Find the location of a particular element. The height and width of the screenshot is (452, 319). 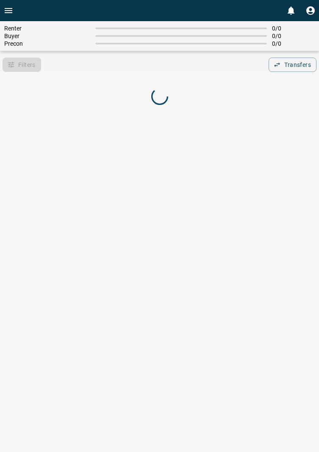

span: Buyer is located at coordinates (47, 36).